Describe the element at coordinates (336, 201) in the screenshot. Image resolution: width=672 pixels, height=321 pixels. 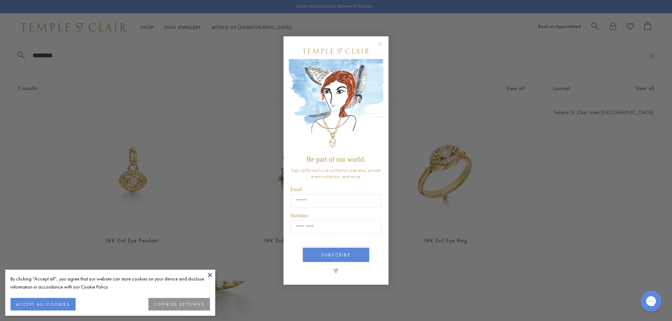
I see `input: Email` at that location.